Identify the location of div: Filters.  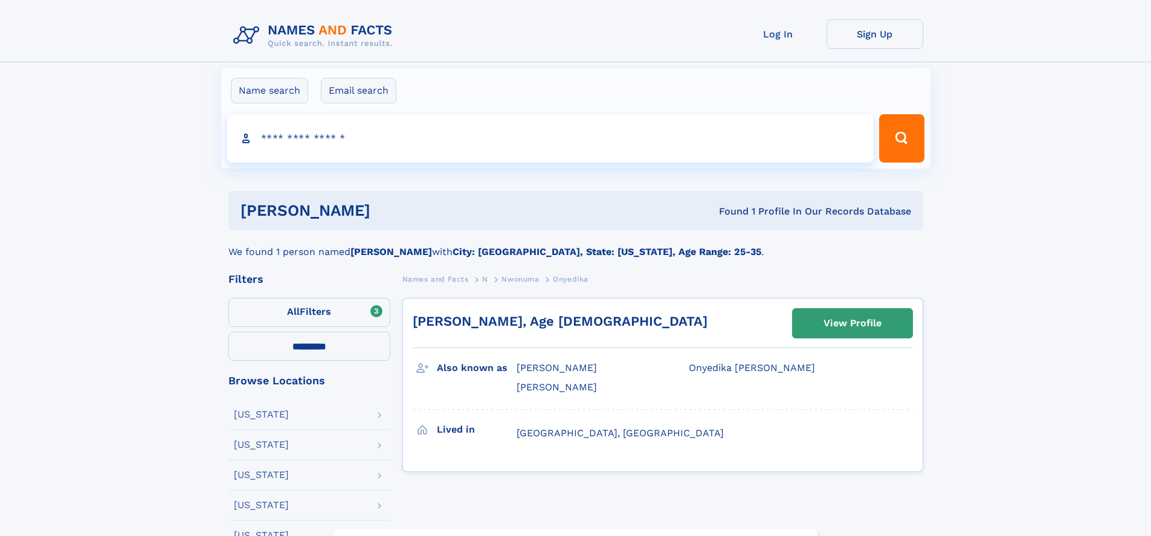
(309, 279).